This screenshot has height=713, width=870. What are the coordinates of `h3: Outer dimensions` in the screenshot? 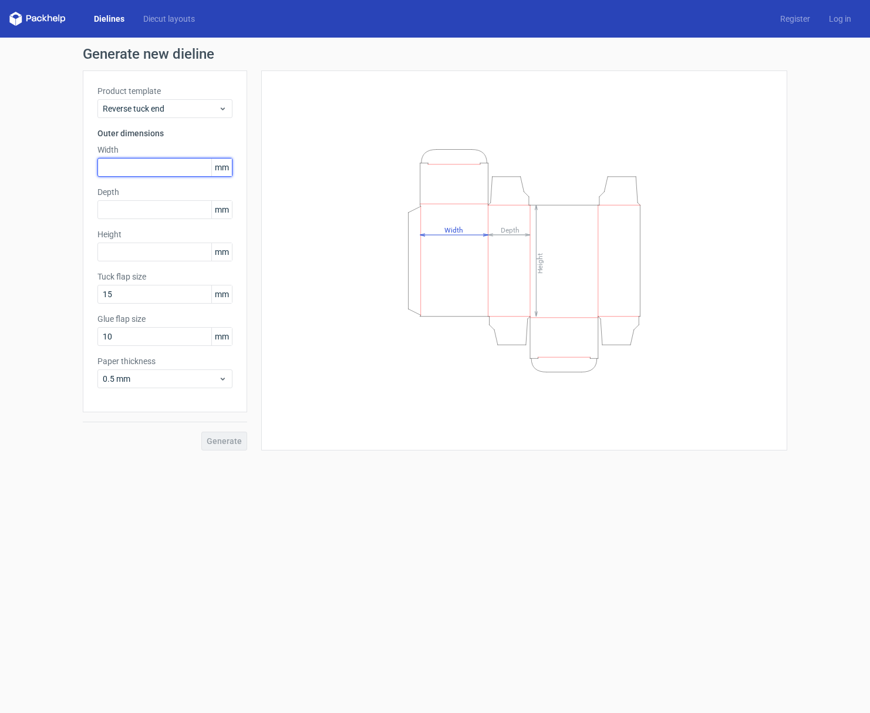 It's located at (165, 133).